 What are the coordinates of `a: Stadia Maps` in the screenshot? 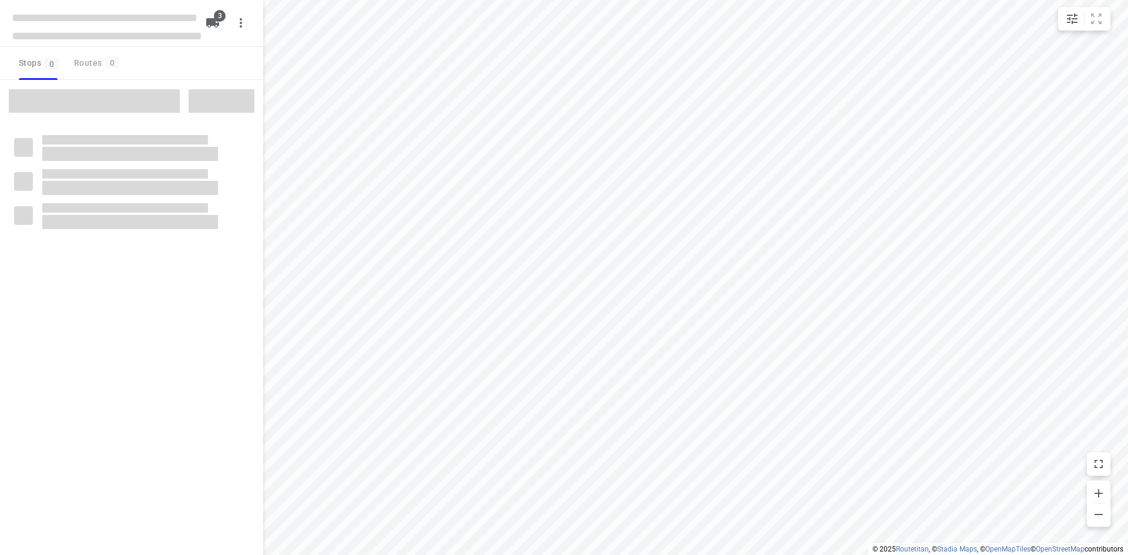 It's located at (957, 550).